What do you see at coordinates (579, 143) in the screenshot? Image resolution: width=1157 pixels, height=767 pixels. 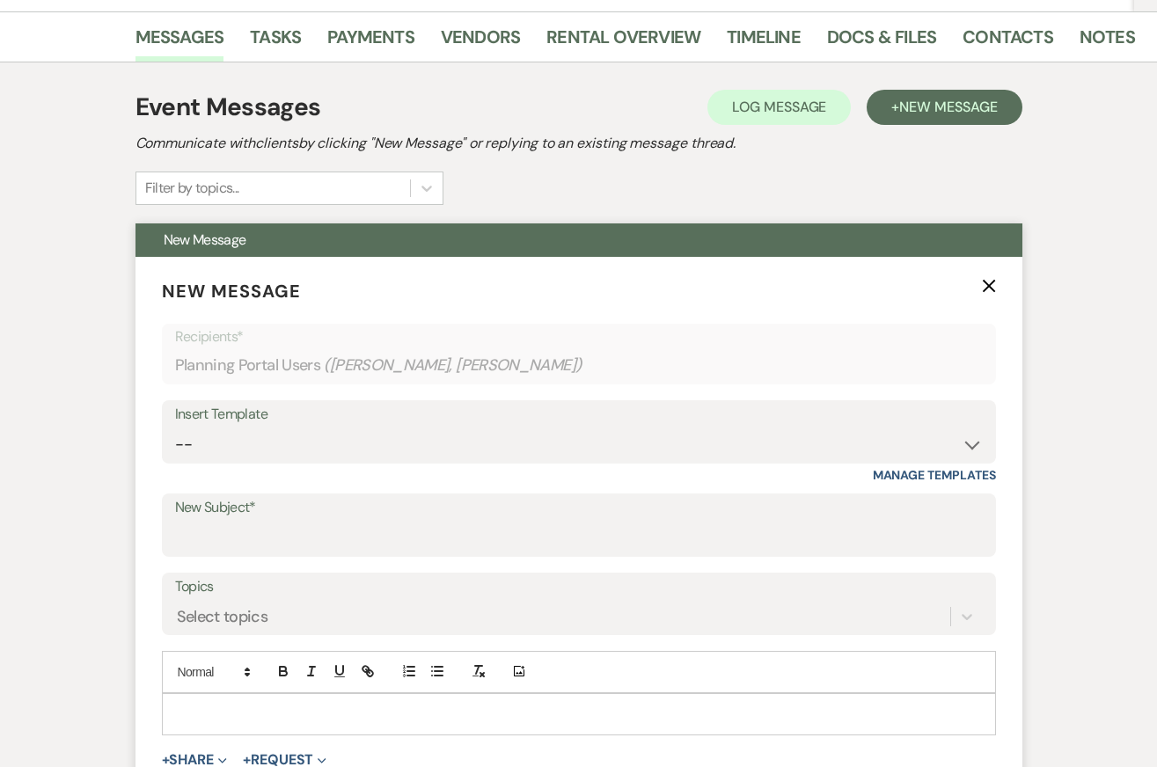 I see `h2: Communicate with clients by clicking "New Message" or replying to an existing message thread.` at bounding box center [579, 143].